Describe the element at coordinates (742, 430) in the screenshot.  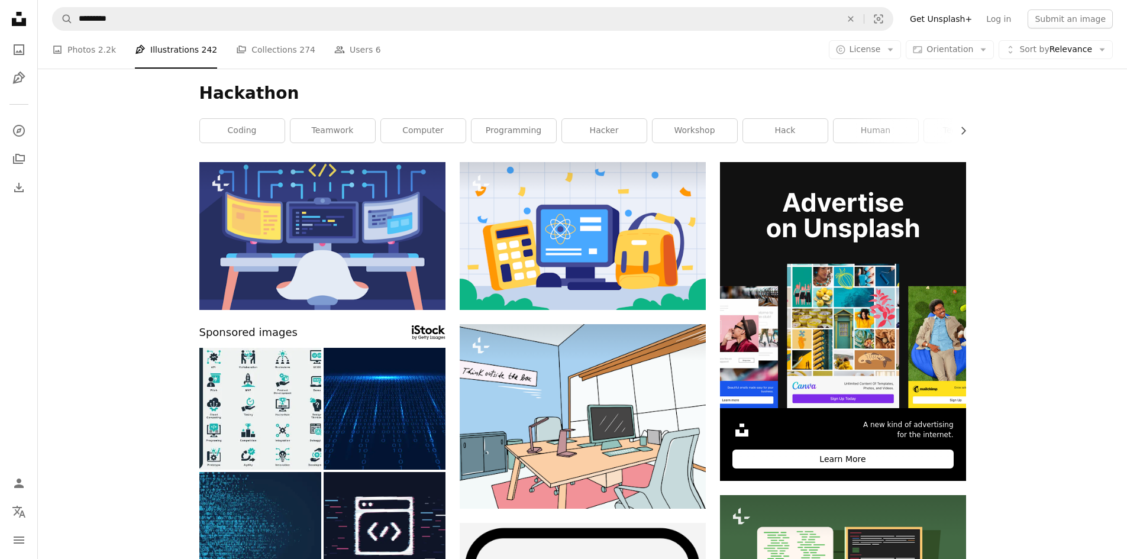
I see `img: file-1631306537910-2580a29a3cfcimage` at that location.